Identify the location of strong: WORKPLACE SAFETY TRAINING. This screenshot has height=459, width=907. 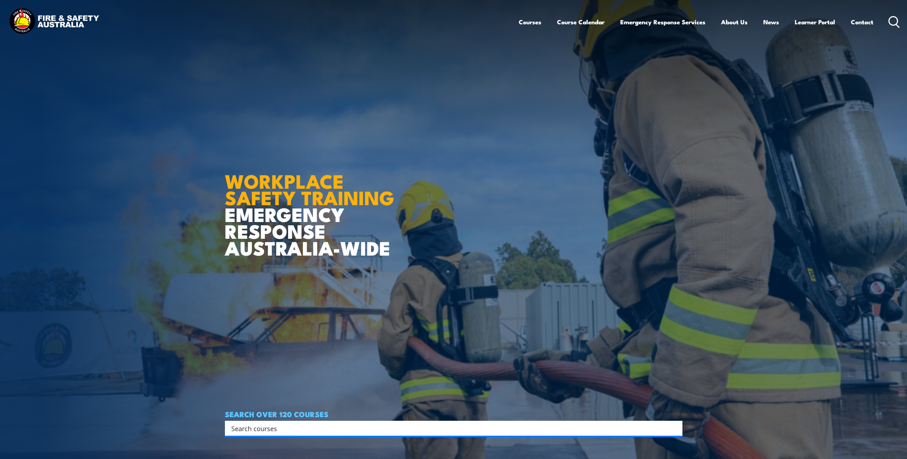
(310, 189).